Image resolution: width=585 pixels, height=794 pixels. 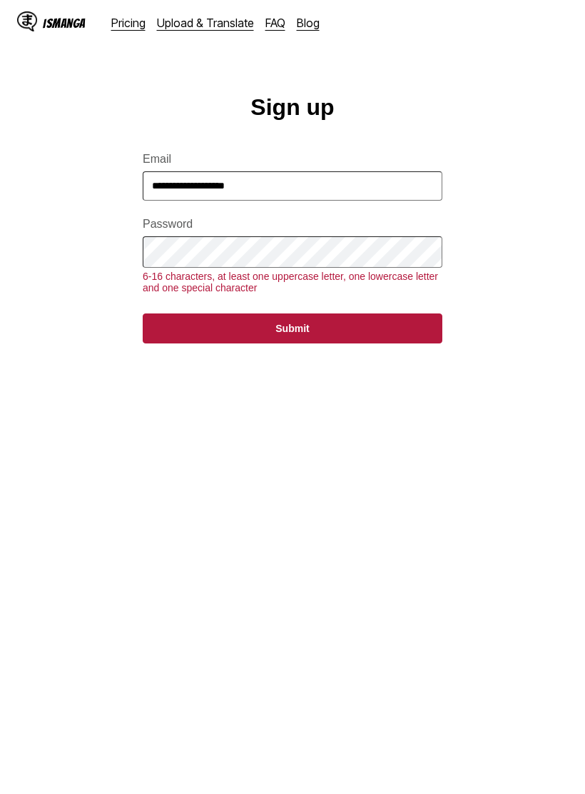 What do you see at coordinates (293, 328) in the screenshot?
I see `button: Submit` at bounding box center [293, 328].